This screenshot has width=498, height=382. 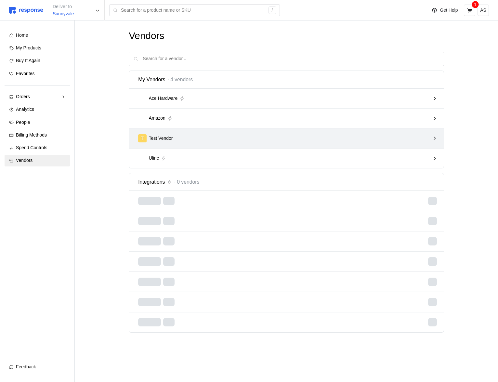 I want to click on a: Vendors, so click(x=37, y=161).